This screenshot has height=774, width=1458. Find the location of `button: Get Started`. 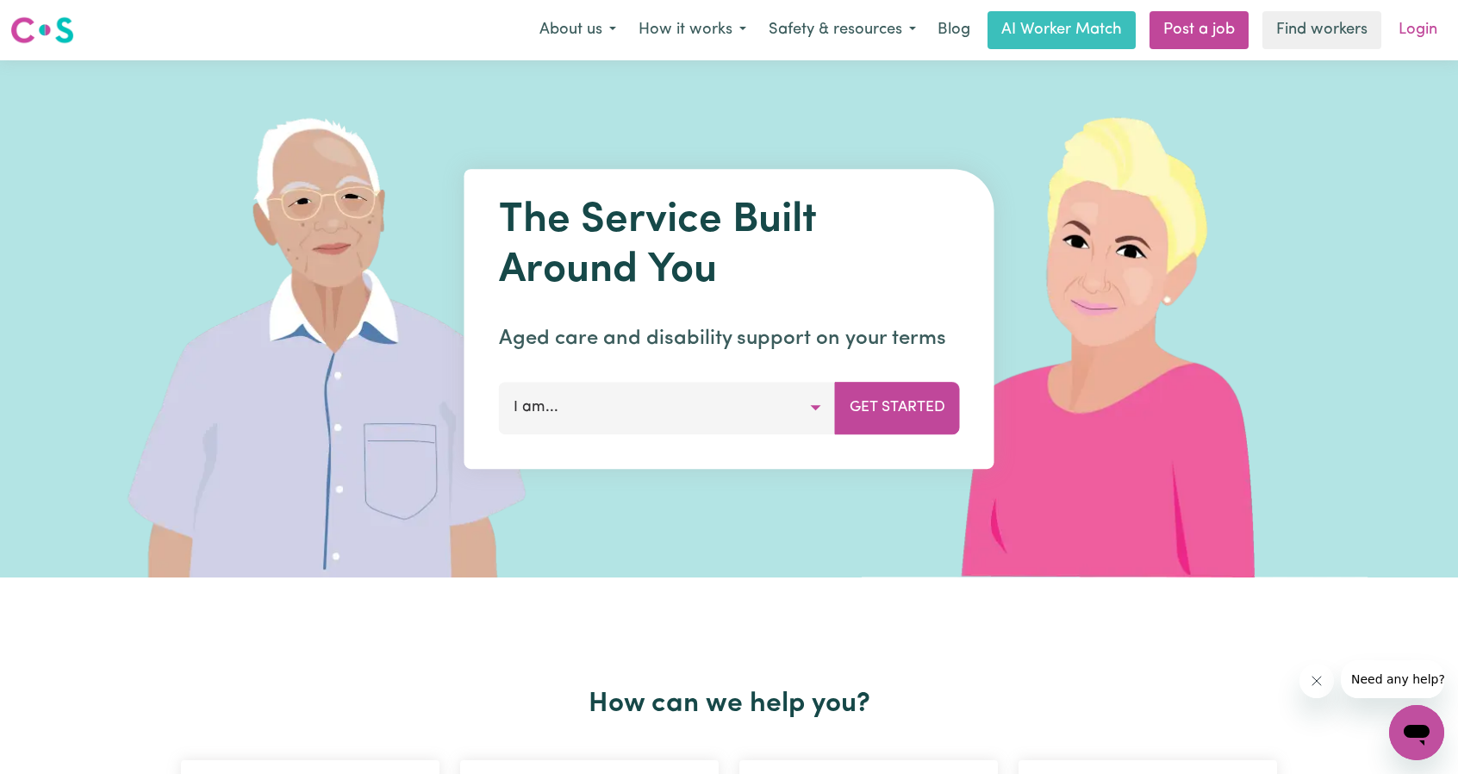

button: Get Started is located at coordinates (897, 408).